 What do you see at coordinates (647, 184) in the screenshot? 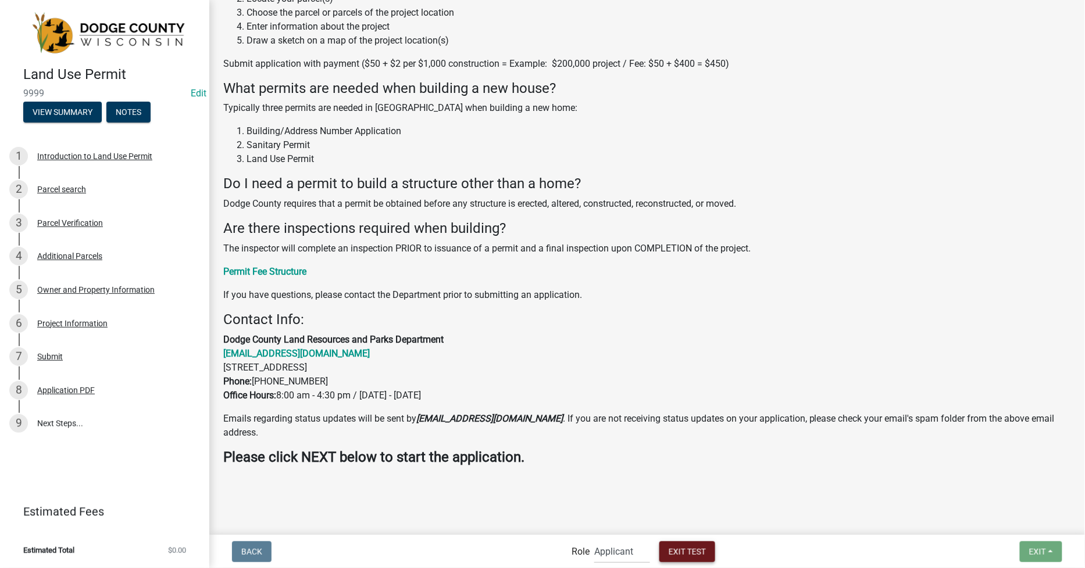
I see `h4: Do I need a permit to build a structure other than a home?` at bounding box center [647, 184].